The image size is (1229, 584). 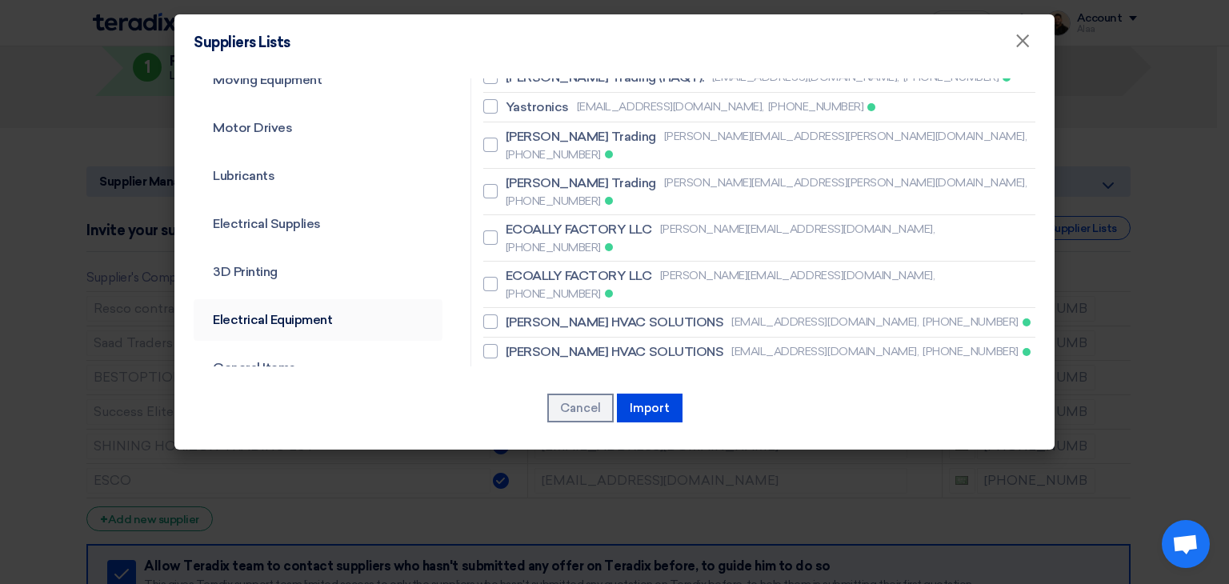 I want to click on span: Yastronics, so click(x=537, y=107).